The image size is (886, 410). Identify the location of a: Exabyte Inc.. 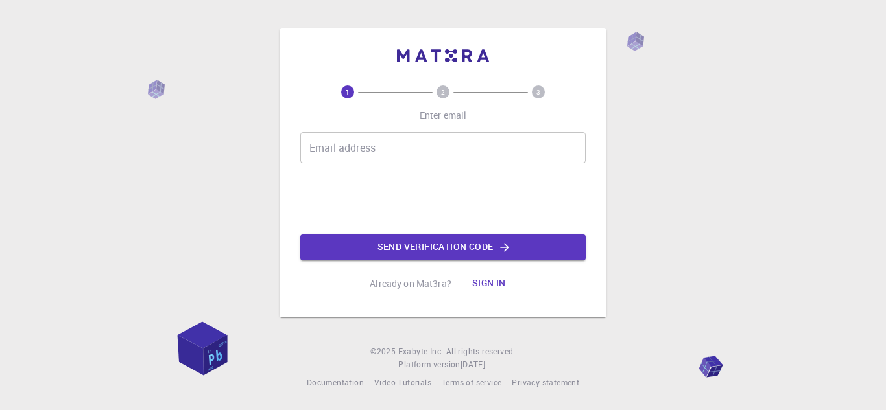
(421, 352).